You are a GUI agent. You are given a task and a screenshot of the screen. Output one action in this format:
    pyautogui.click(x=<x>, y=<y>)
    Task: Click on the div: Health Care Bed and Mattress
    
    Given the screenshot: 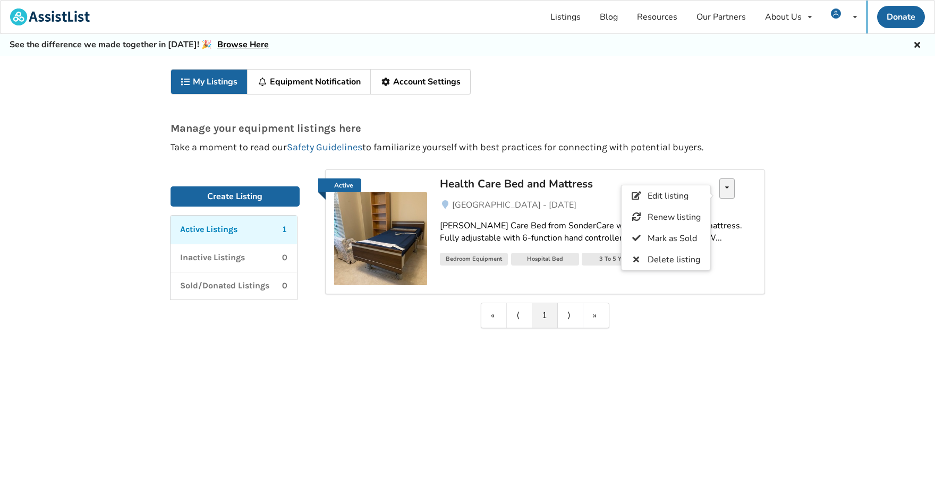 What is the action you would take?
    pyautogui.click(x=564, y=184)
    